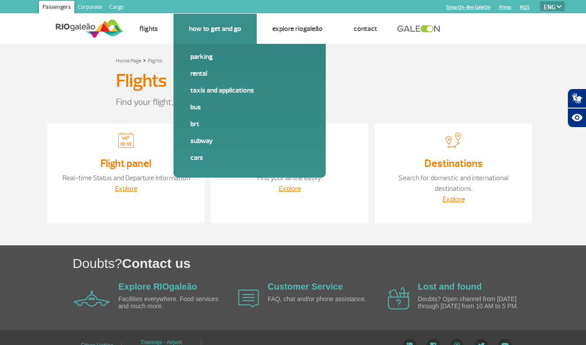  What do you see at coordinates (318, 299) in the screenshot?
I see `p: FAQ, chat and/or phone assistance.` at bounding box center [318, 299].